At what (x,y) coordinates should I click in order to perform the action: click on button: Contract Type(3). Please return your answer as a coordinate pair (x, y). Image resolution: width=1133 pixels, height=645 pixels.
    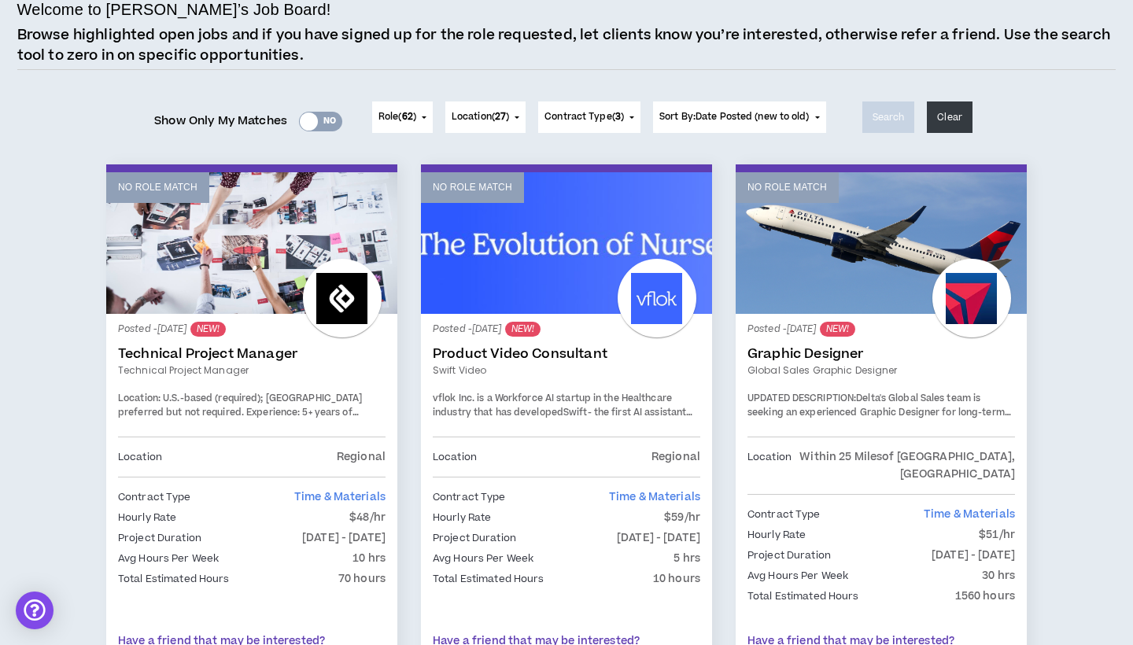
    Looking at the image, I should click on (589, 117).